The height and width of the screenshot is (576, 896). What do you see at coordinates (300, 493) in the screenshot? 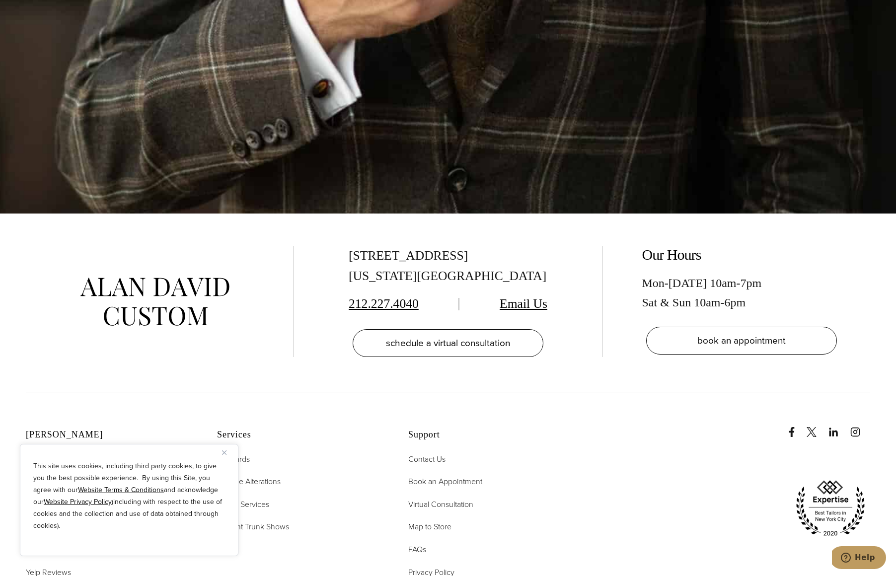
I see `nav: Services Footer Nav` at bounding box center [300, 493].